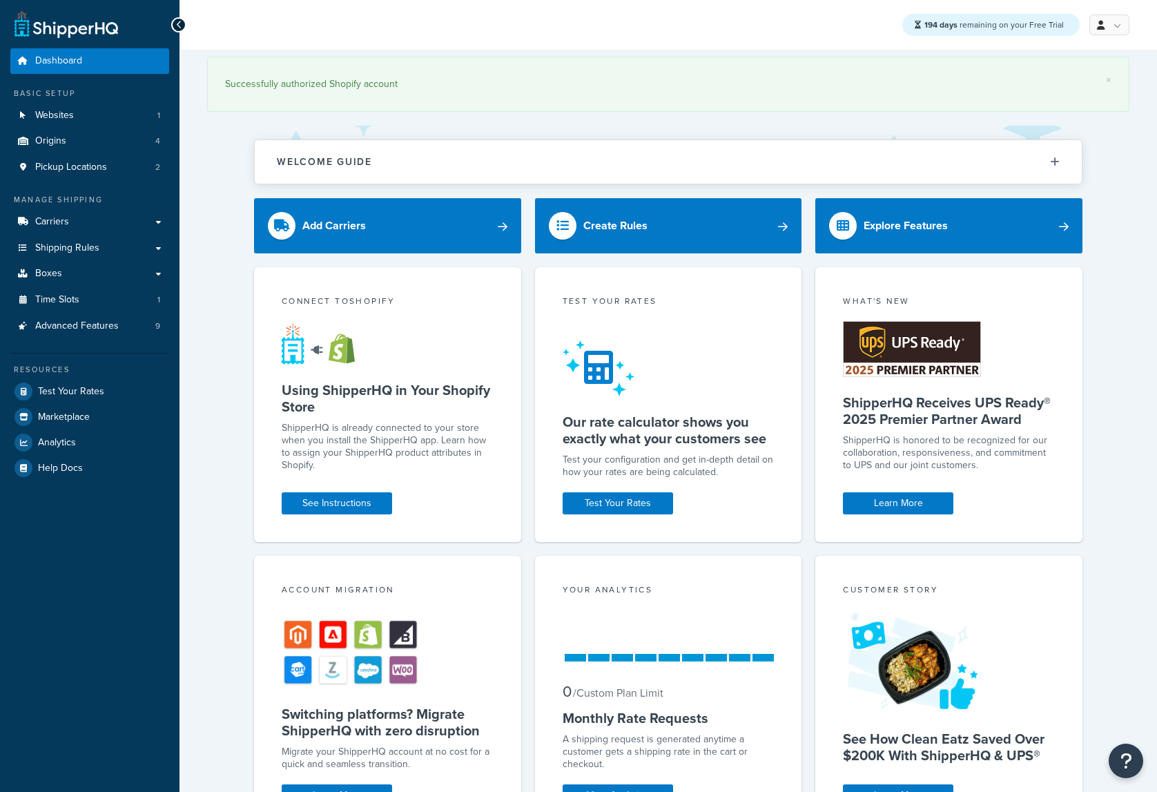  I want to click on li: Marketplace, so click(90, 417).